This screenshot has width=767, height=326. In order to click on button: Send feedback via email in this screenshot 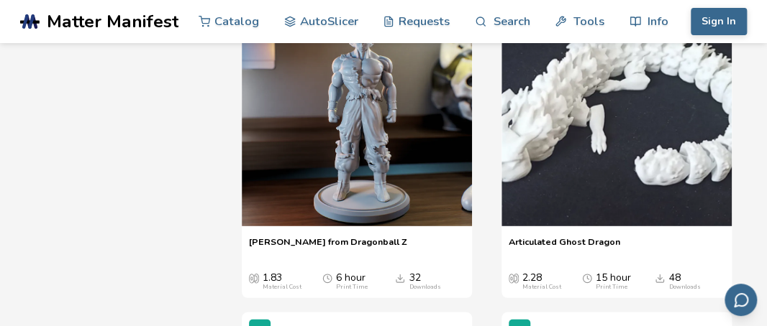, I will do `click(740, 300)`.